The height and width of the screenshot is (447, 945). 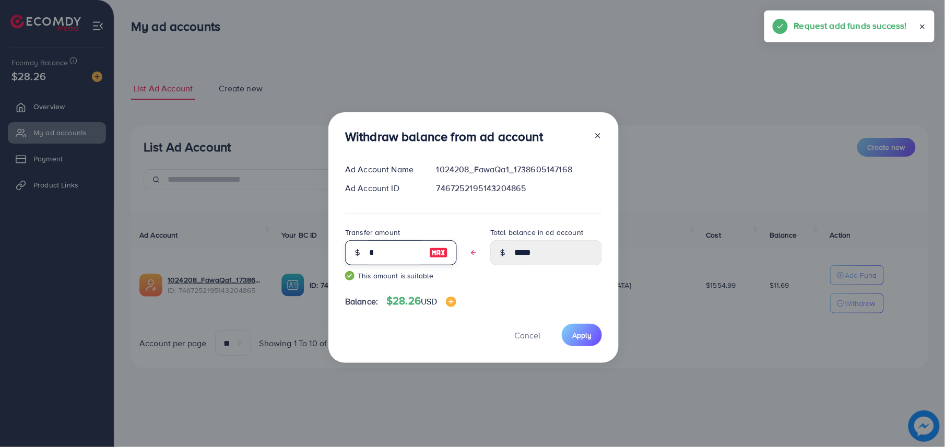 What do you see at coordinates (361, 301) in the screenshot?
I see `span: Balance:` at bounding box center [361, 301].